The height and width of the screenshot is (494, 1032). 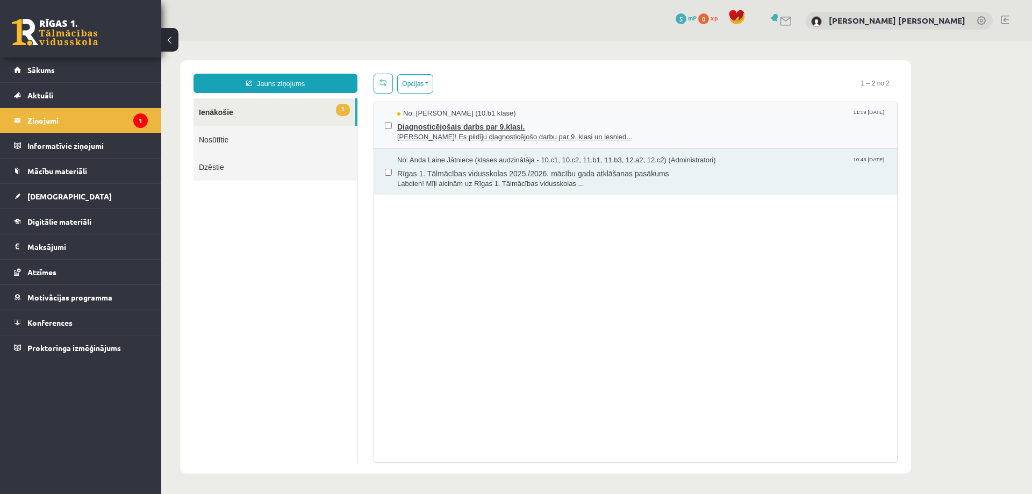 I want to click on a: Dzēstie, so click(x=114, y=125).